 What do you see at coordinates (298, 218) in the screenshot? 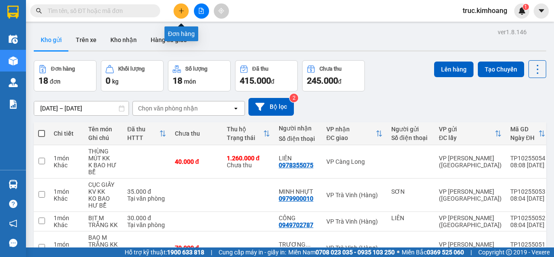
I see `div: CÔNG` at bounding box center [298, 218].